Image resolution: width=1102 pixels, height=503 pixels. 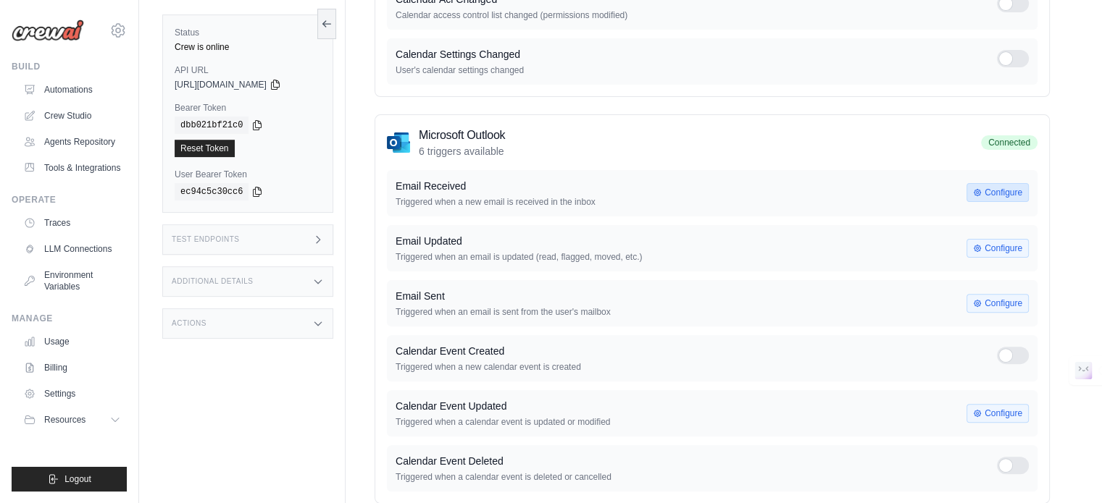 What do you see at coordinates (206, 240) in the screenshot?
I see `h3: Test Endpoints` at bounding box center [206, 240].